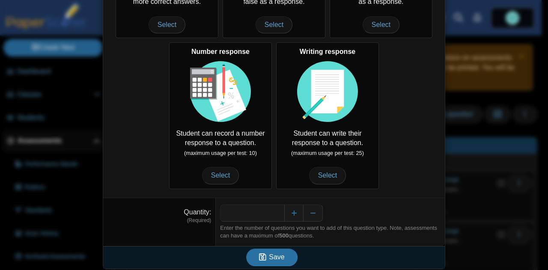 The height and width of the screenshot is (270, 548). Describe the element at coordinates (221, 51) in the screenshot. I see `b: Number response` at that location.